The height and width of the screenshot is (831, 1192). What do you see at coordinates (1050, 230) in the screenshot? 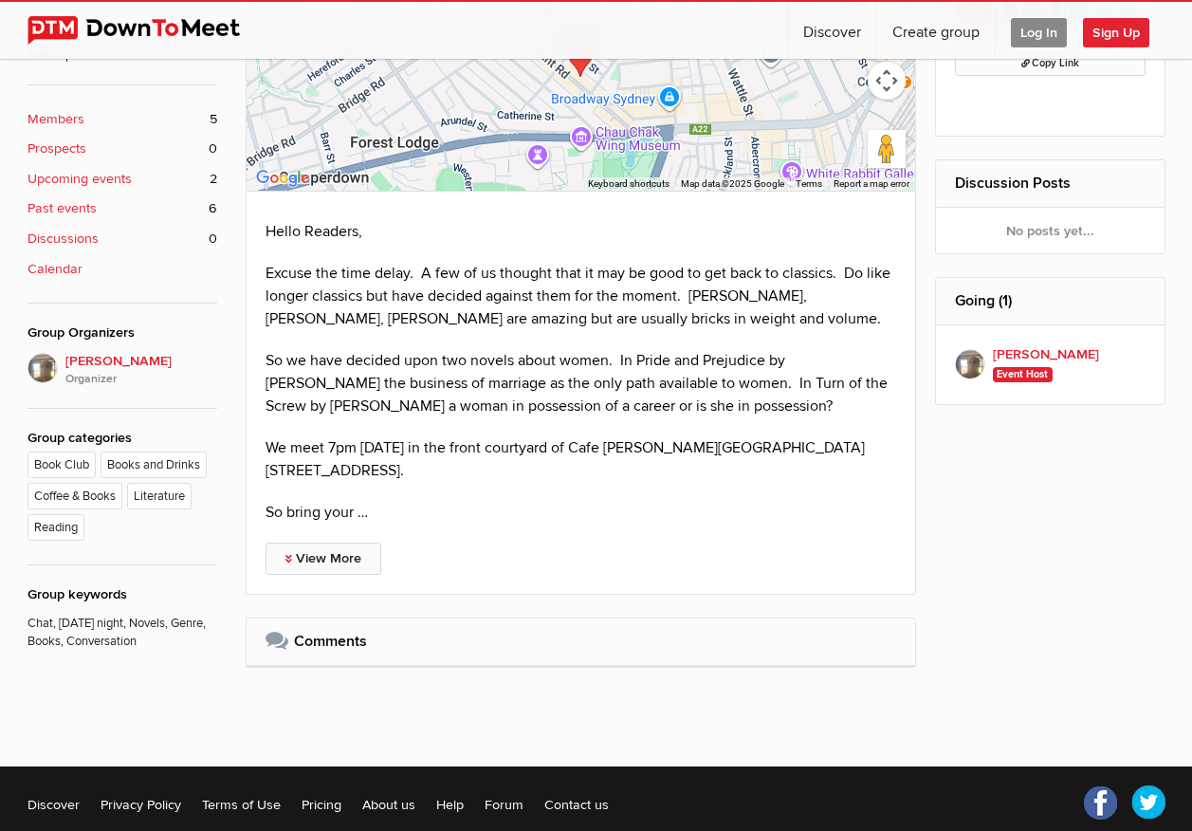
I see `div: No posts yet...` at bounding box center [1050, 230].